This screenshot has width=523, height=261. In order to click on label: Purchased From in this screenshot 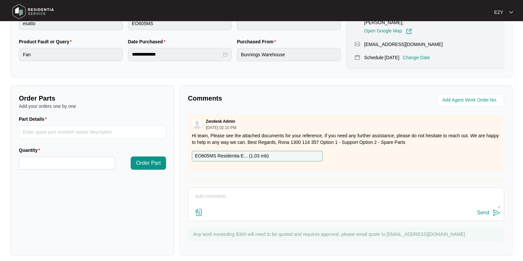, I will do `click(258, 42)`.